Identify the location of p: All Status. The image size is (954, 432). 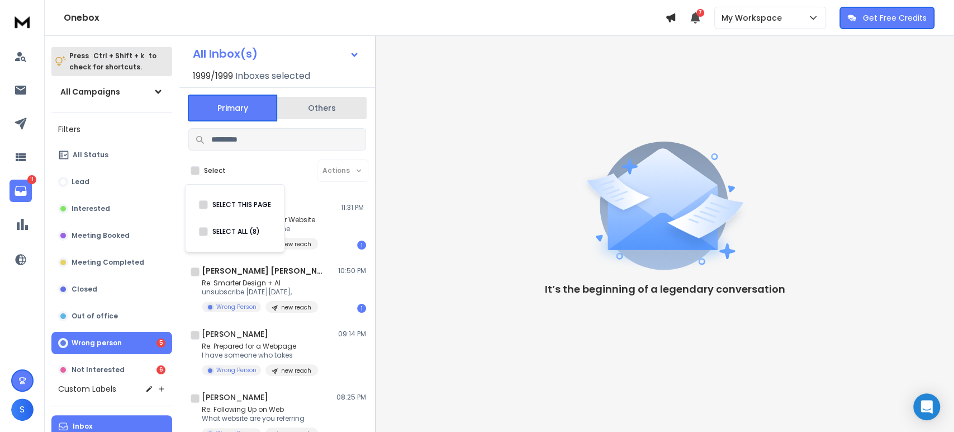
(91, 155).